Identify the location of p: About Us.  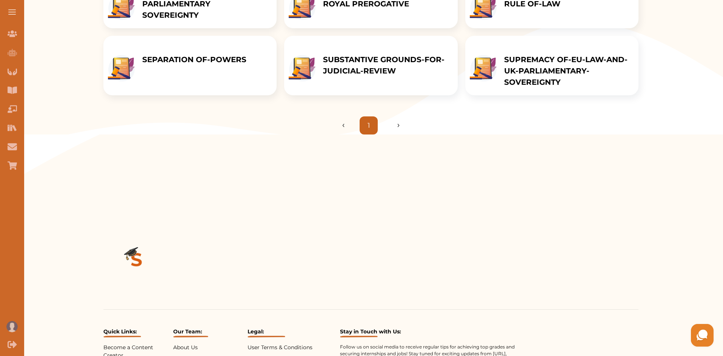
(190, 348).